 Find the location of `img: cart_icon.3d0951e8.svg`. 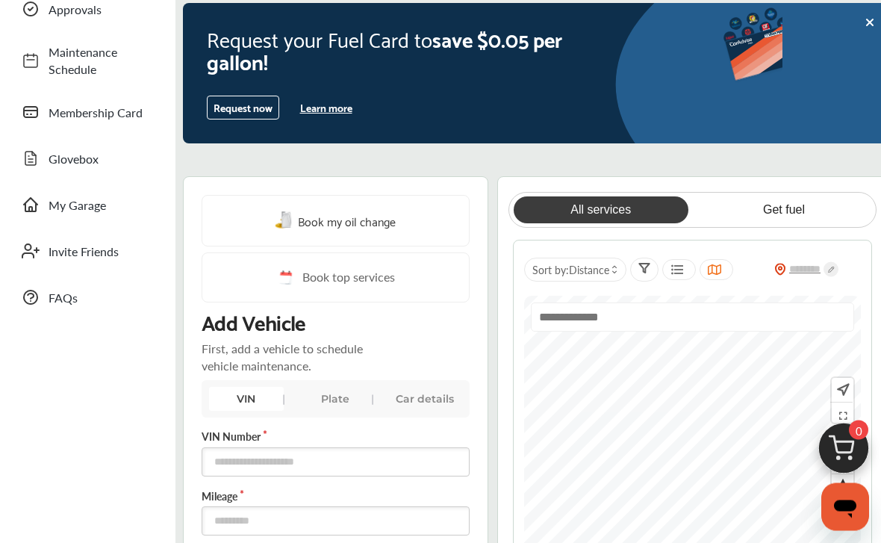

img: cart_icon.3d0951e8.svg is located at coordinates (844, 453).